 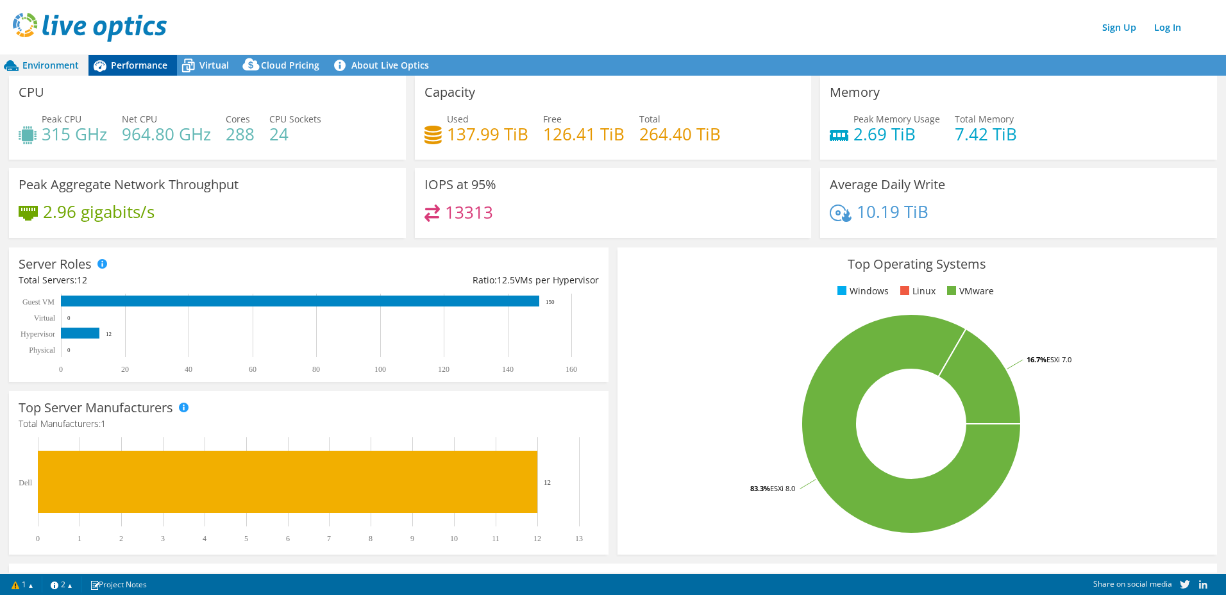 I want to click on h4: 315 GHz, so click(x=74, y=134).